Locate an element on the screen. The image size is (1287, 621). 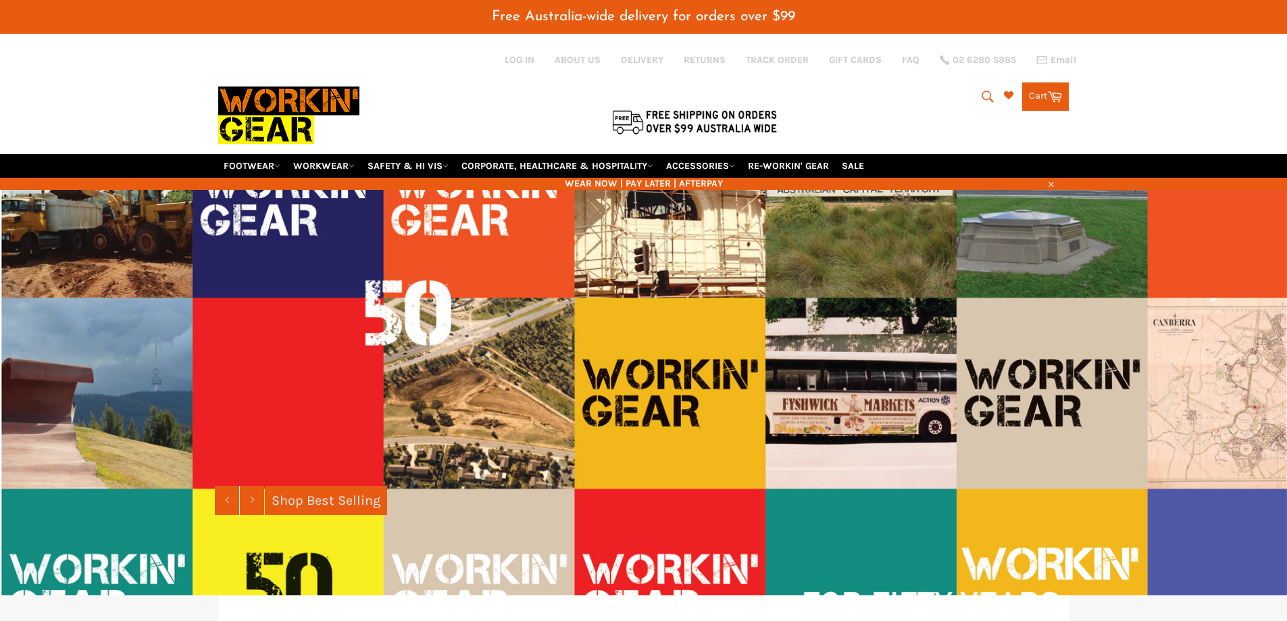
a: CORPORATE, HEALTHCARE & HOSPITALITY is located at coordinates (557, 166).